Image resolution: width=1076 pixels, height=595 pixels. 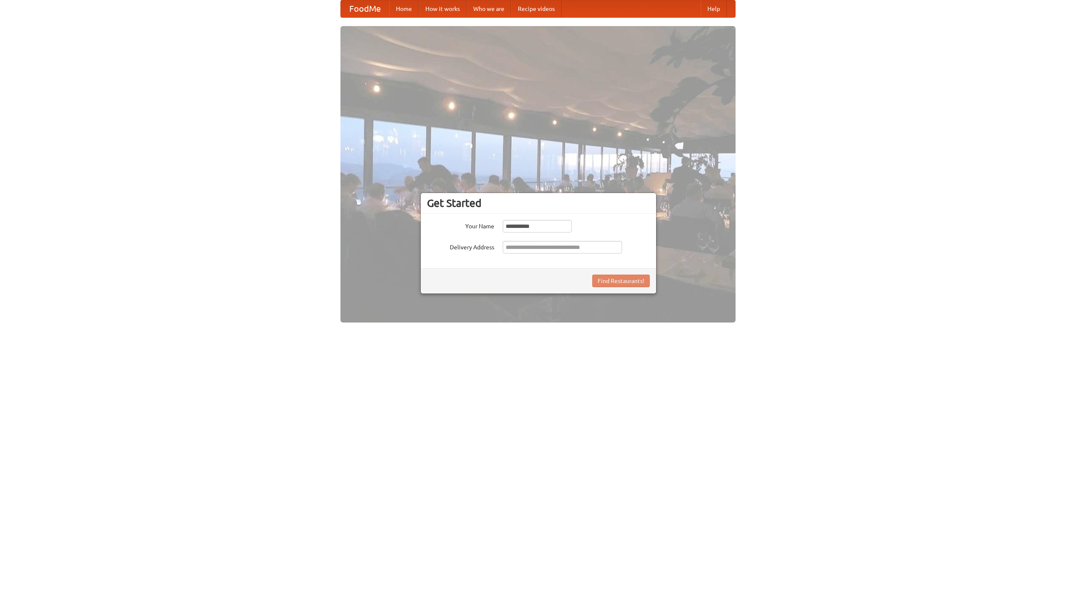 I want to click on a: Who we are, so click(x=489, y=9).